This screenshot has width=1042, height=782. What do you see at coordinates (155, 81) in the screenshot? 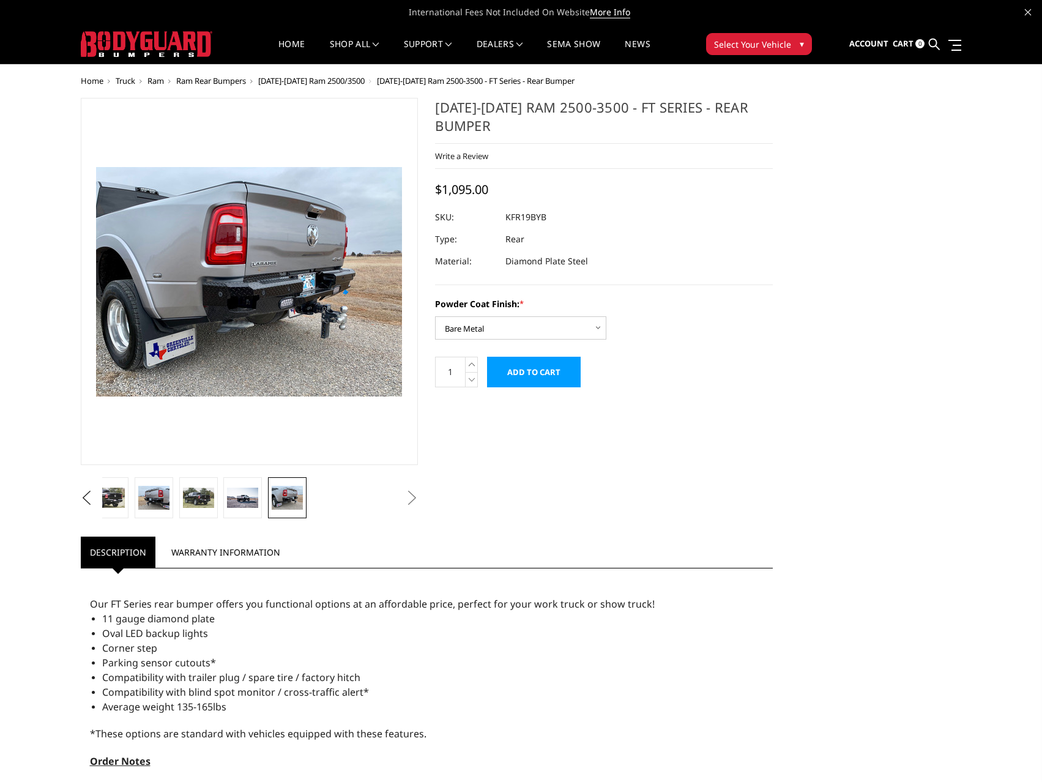
I see `span: Ram` at bounding box center [155, 81].